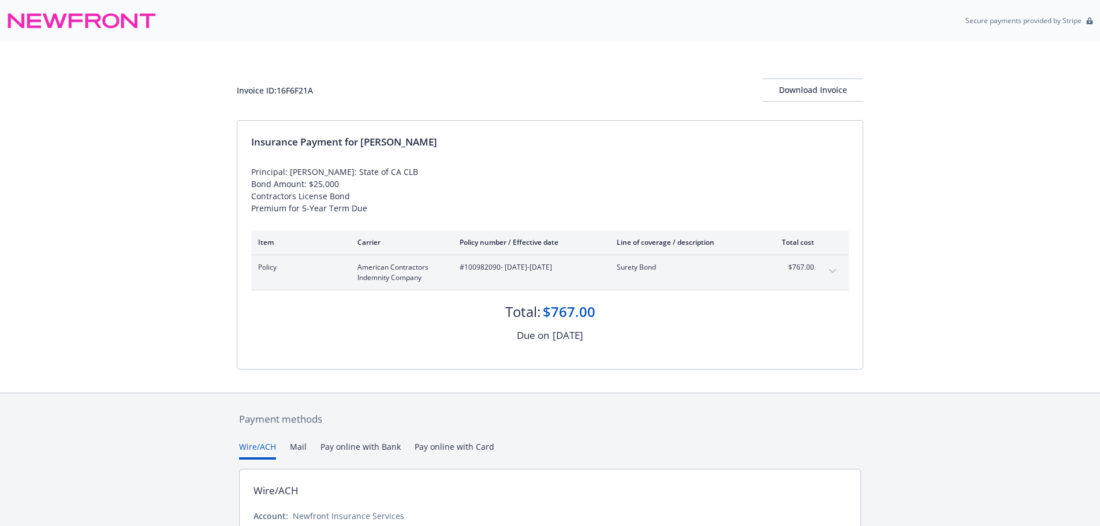  What do you see at coordinates (792, 242) in the screenshot?
I see `div: Total cost` at bounding box center [792, 242].